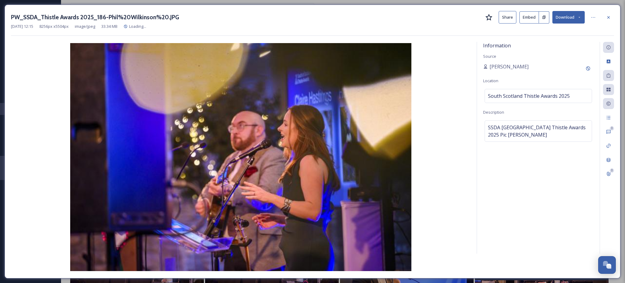 The image size is (625, 283). I want to click on button: Download, so click(569, 17).